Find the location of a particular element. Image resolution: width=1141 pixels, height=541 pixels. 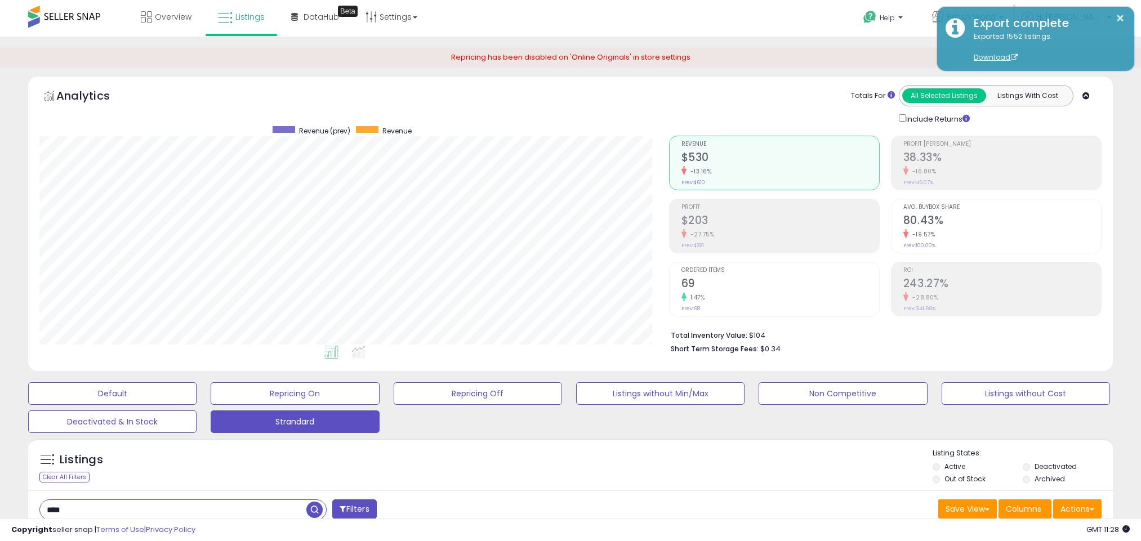

span: DataHub is located at coordinates (321, 17).